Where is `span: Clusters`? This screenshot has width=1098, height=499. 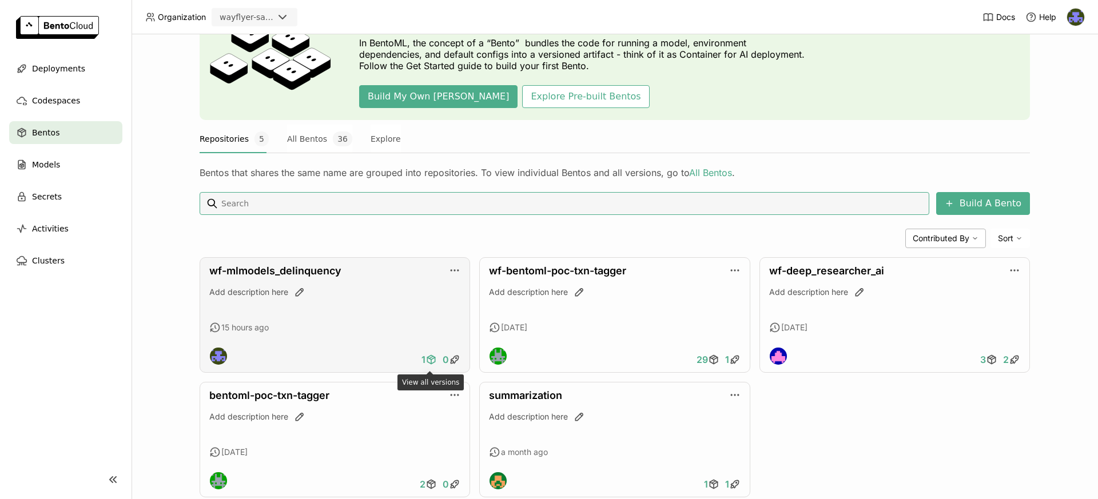
span: Clusters is located at coordinates (48, 261).